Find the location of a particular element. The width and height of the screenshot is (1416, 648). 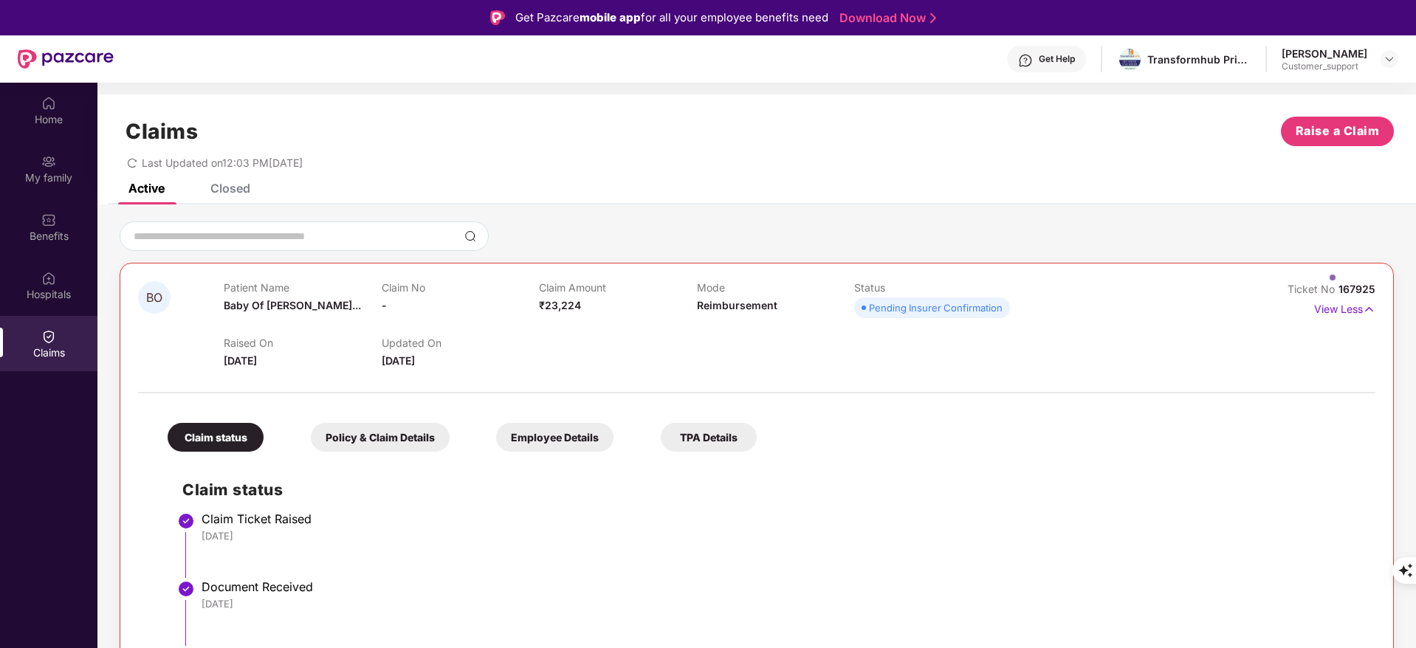

div: TPA Details is located at coordinates (709, 437).